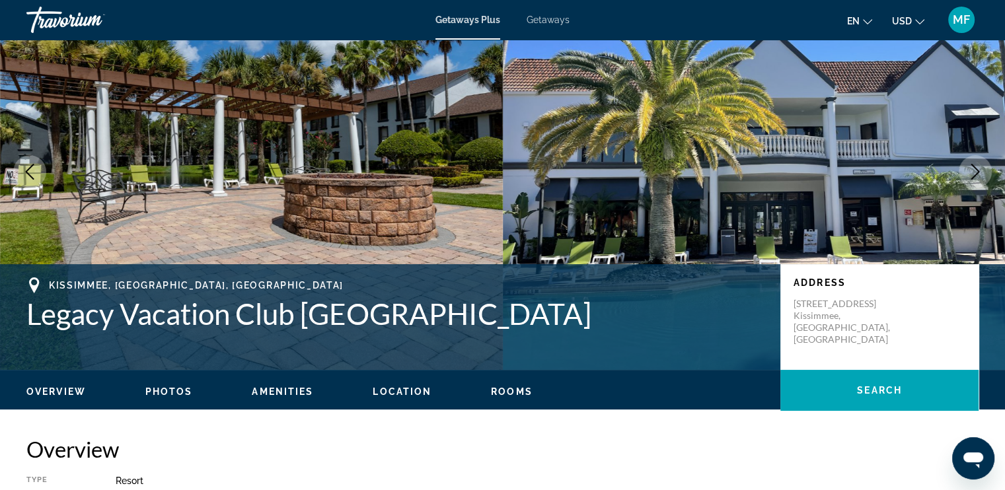 This screenshot has width=1005, height=490. I want to click on span: MF, so click(961, 20).